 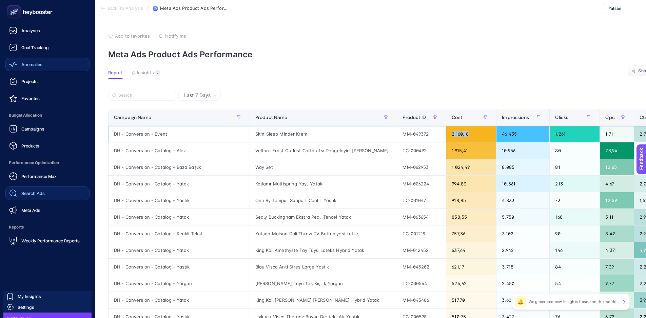 What do you see at coordinates (179, 234) in the screenshot?
I see `div: DH - Conversion - Catalog - Renkli Tekstil` at bounding box center [179, 234].